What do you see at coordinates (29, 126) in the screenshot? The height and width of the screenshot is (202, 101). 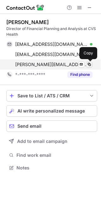 I see `span: Send email` at bounding box center [29, 126].